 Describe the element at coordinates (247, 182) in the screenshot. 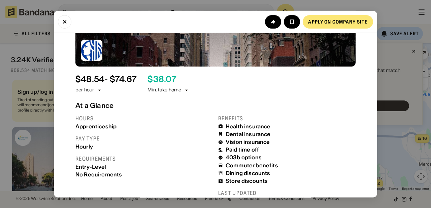

I see `div: Store discounts` at that location.